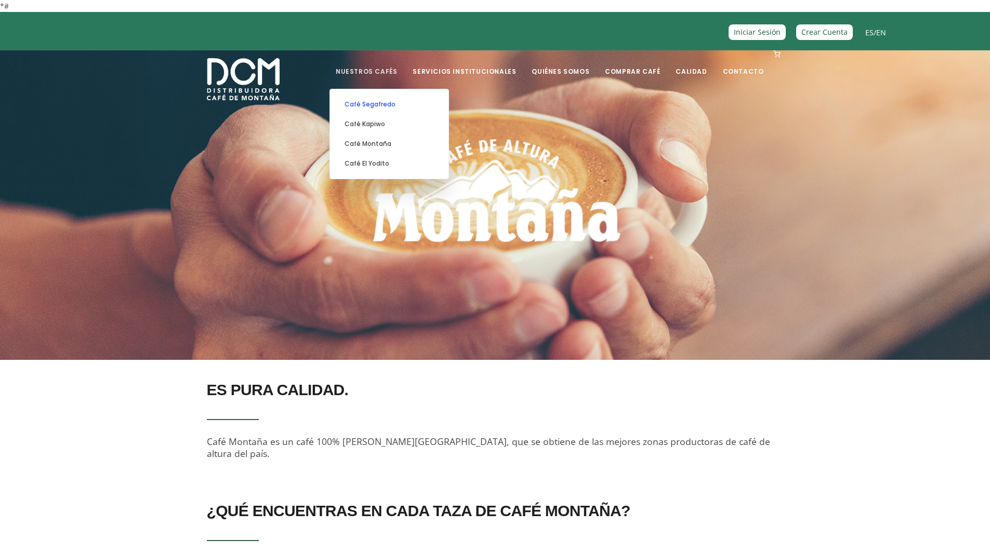 This screenshot has height=553, width=990. Describe the element at coordinates (824, 32) in the screenshot. I see `a: Crear Cuenta` at that location.